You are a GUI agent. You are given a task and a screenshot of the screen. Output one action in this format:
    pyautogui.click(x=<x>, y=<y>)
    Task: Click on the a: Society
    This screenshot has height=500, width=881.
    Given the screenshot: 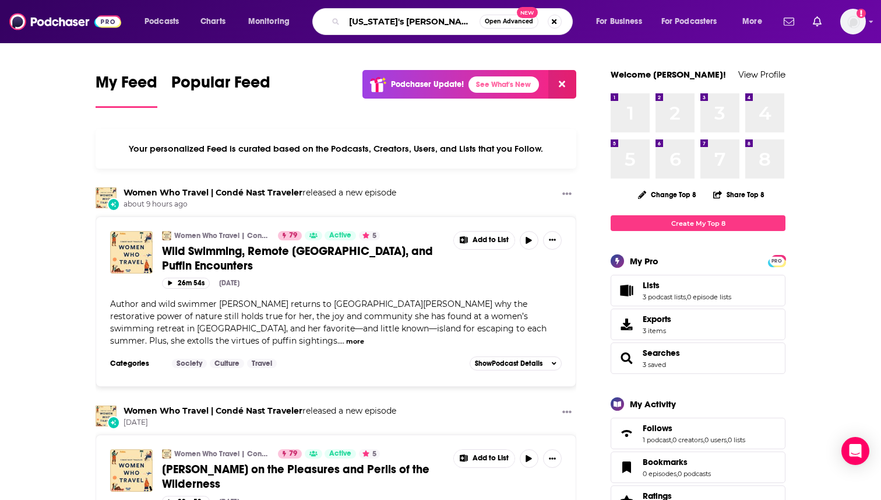 What is the action you would take?
    pyautogui.click(x=189, y=363)
    